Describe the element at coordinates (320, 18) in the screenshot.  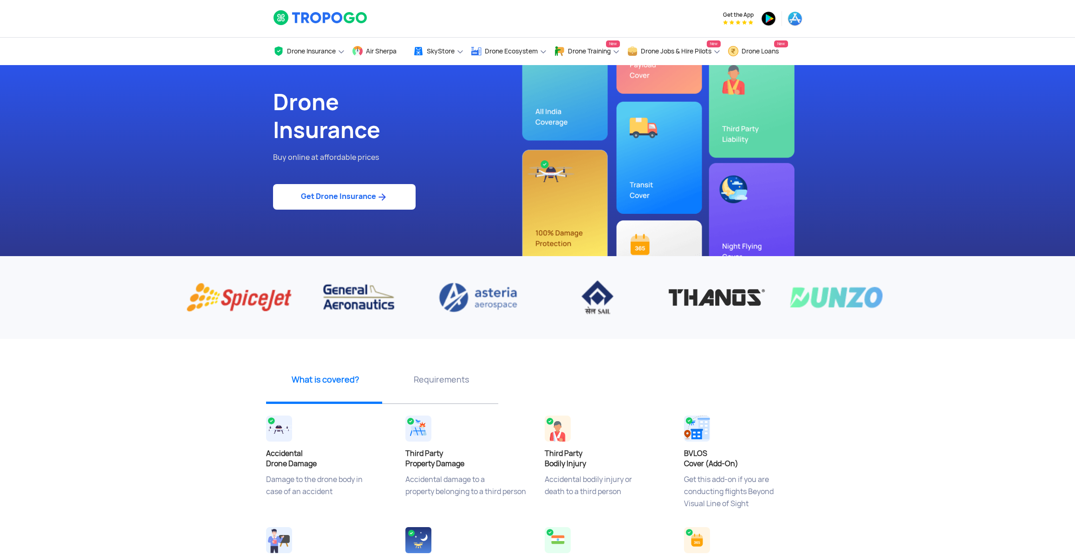
I see `img: logoHeader.svg` at that location.